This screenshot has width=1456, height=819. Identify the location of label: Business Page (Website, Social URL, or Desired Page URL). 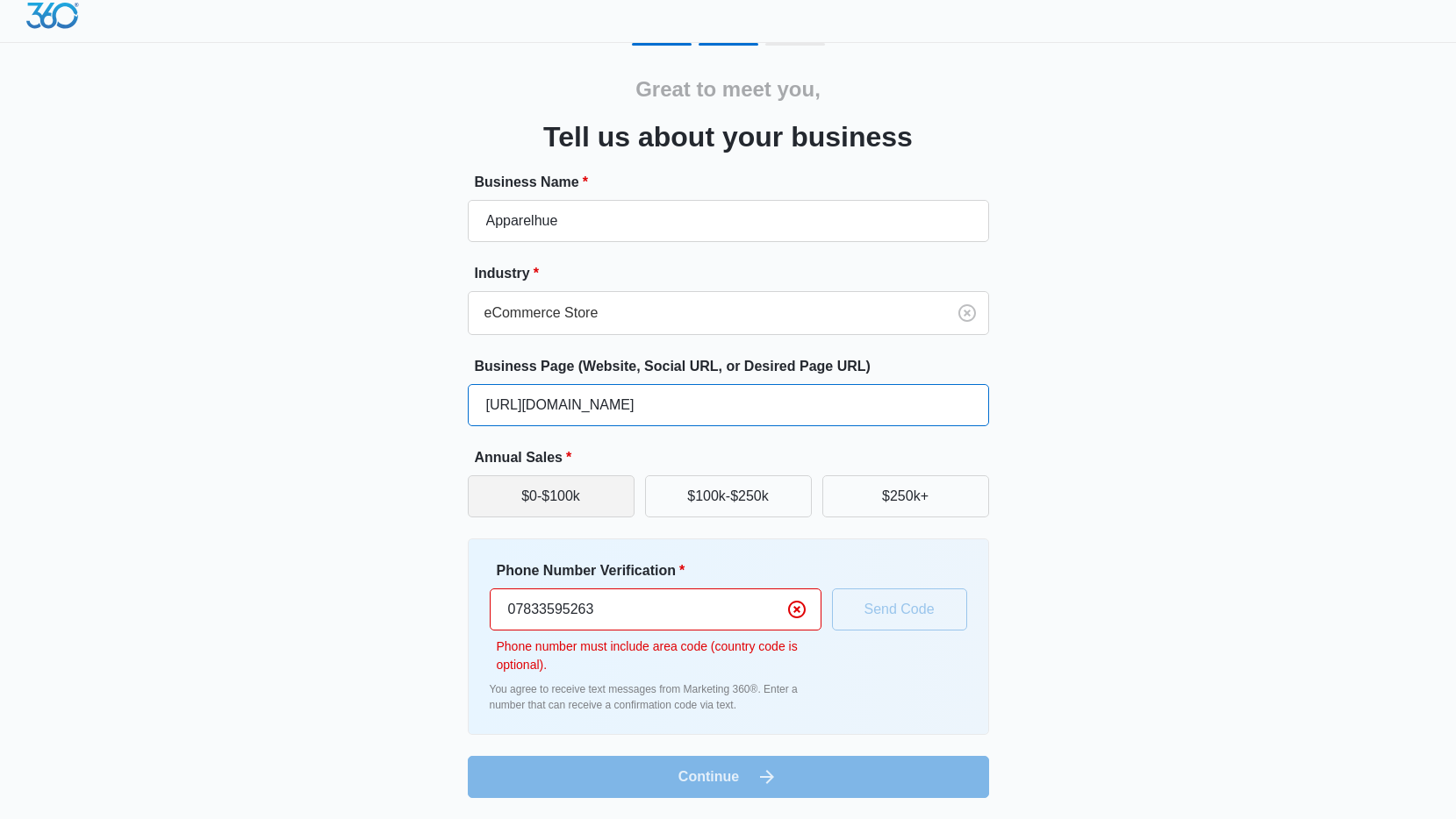
(736, 367).